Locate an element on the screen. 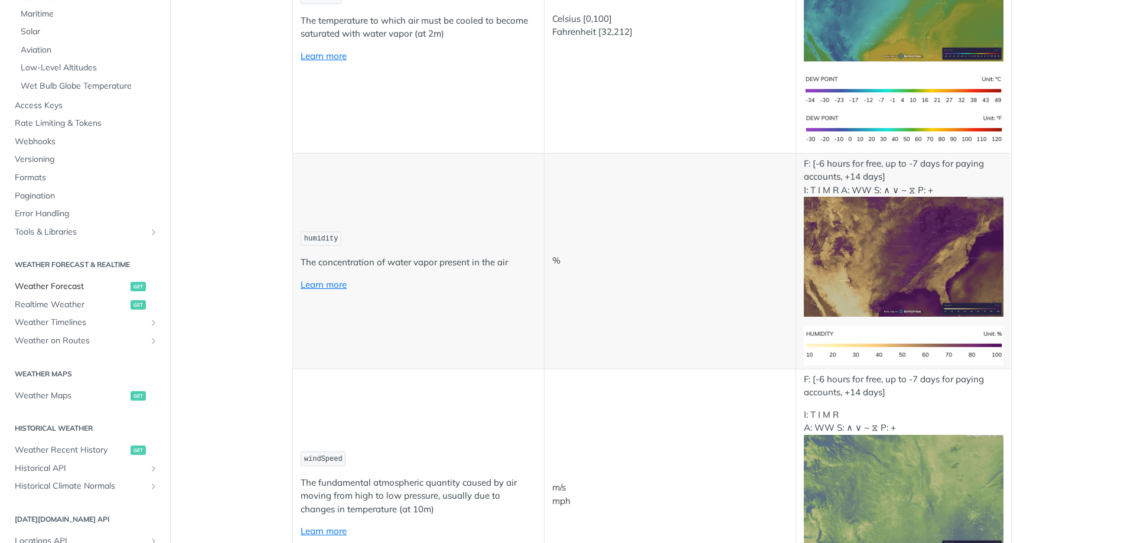 The height and width of the screenshot is (543, 1134). span: Error Handling is located at coordinates (86, 214).